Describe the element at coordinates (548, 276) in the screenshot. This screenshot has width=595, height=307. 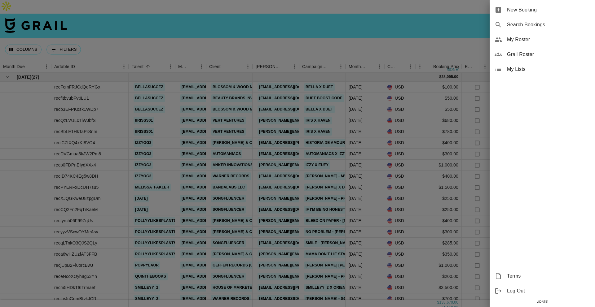
I see `span: Terms` at that location.